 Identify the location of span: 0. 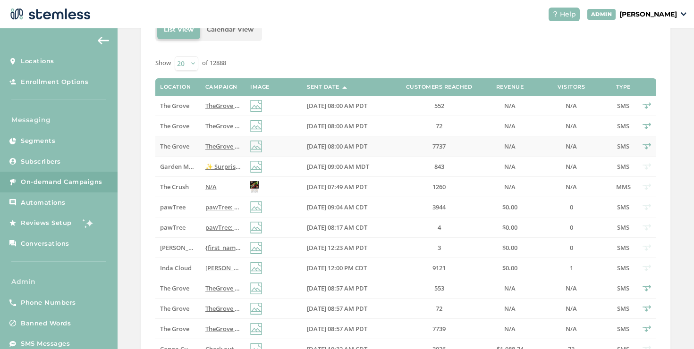
(571, 227).